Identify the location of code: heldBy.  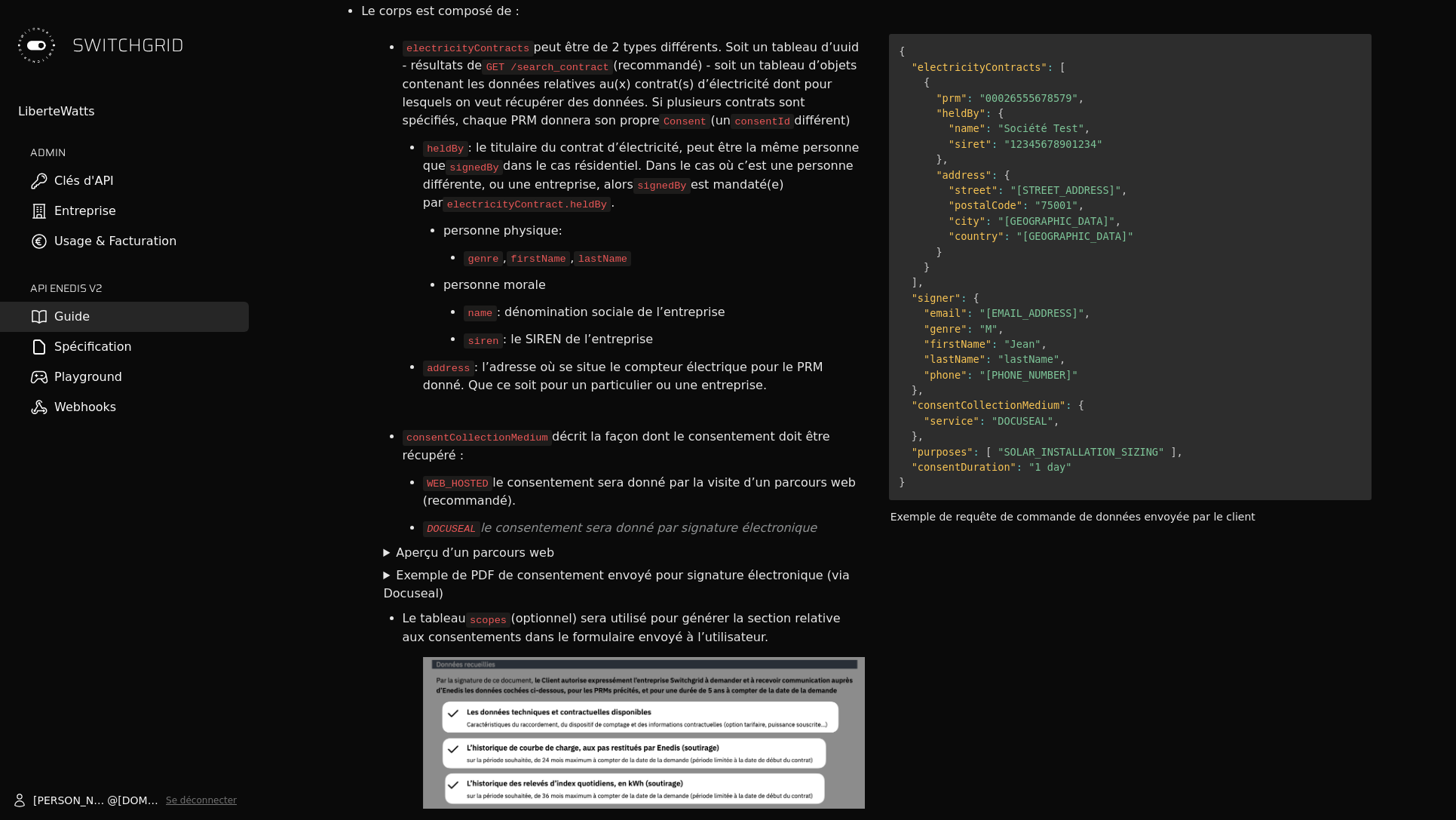
(445, 149).